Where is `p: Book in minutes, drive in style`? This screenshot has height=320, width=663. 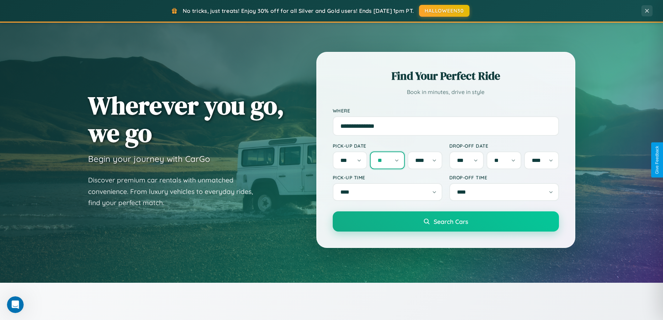 p: Book in minutes, drive in style is located at coordinates (446, 92).